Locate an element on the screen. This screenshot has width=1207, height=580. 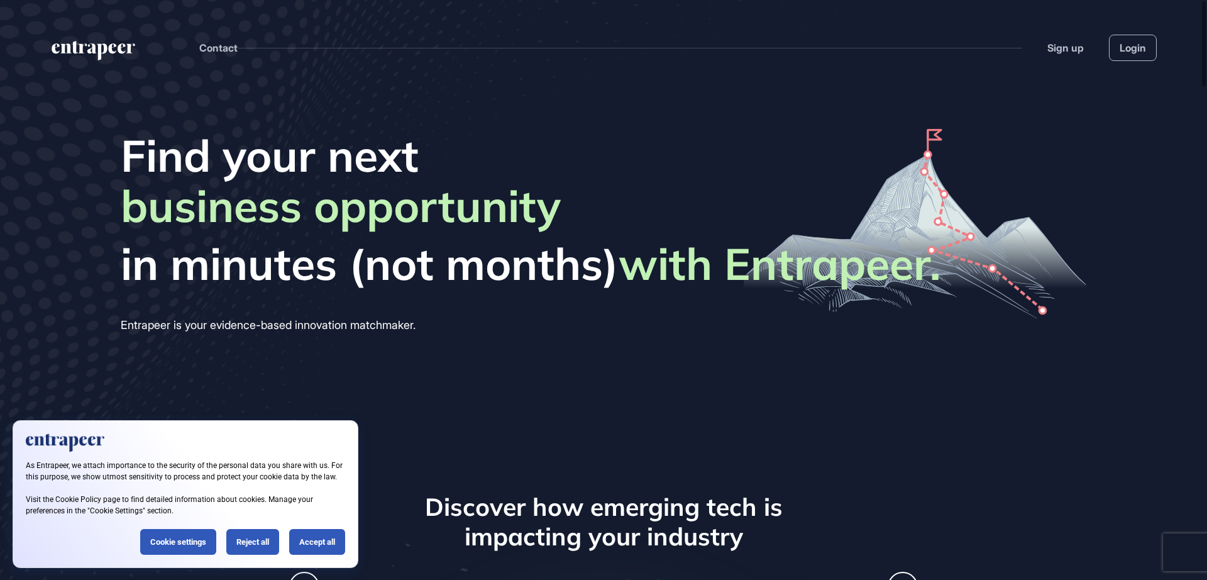
span: Find your next is located at coordinates (531, 155).